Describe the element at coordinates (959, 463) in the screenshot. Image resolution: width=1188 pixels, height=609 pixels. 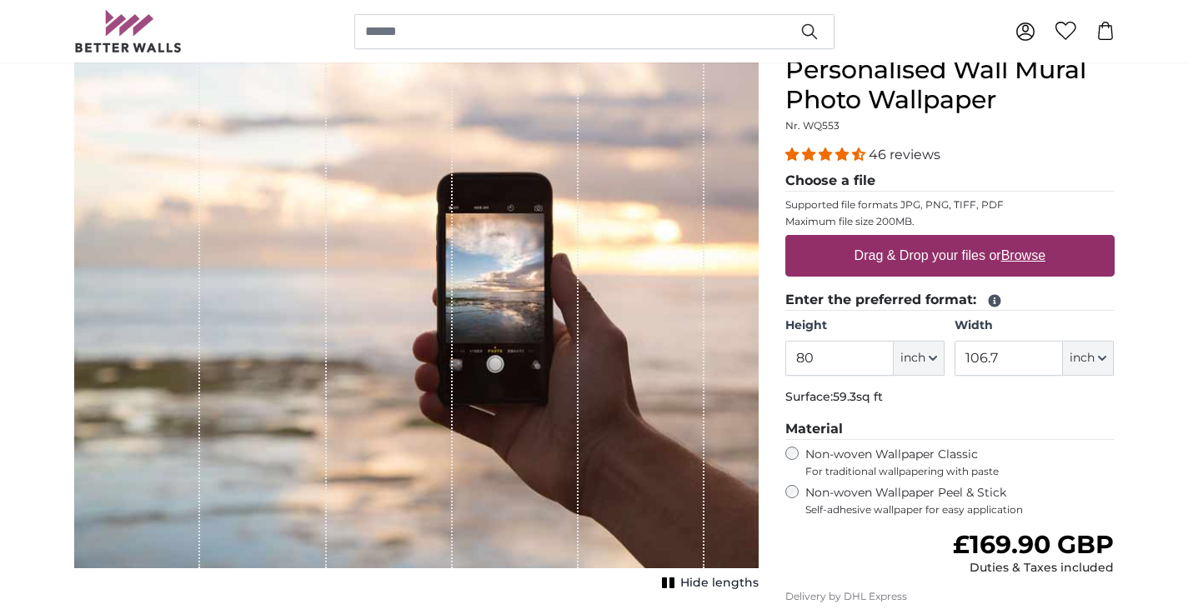
I see `label: Non-woven Wallpaper Classic` at that location.